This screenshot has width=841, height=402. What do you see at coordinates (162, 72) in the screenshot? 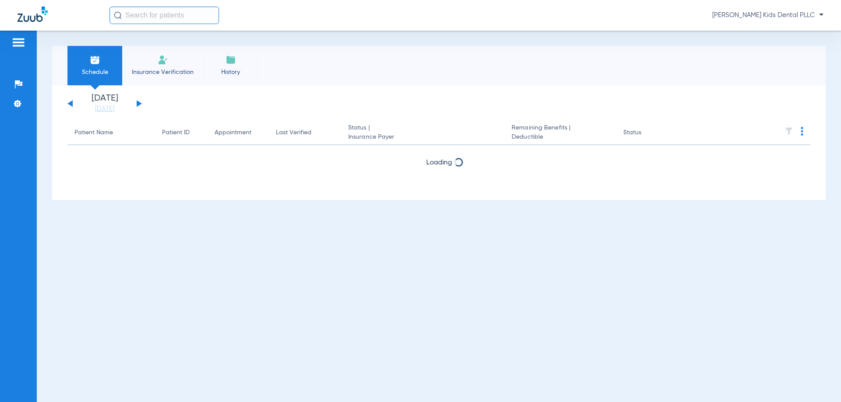
I see `span: Insurance Verification` at bounding box center [162, 72].